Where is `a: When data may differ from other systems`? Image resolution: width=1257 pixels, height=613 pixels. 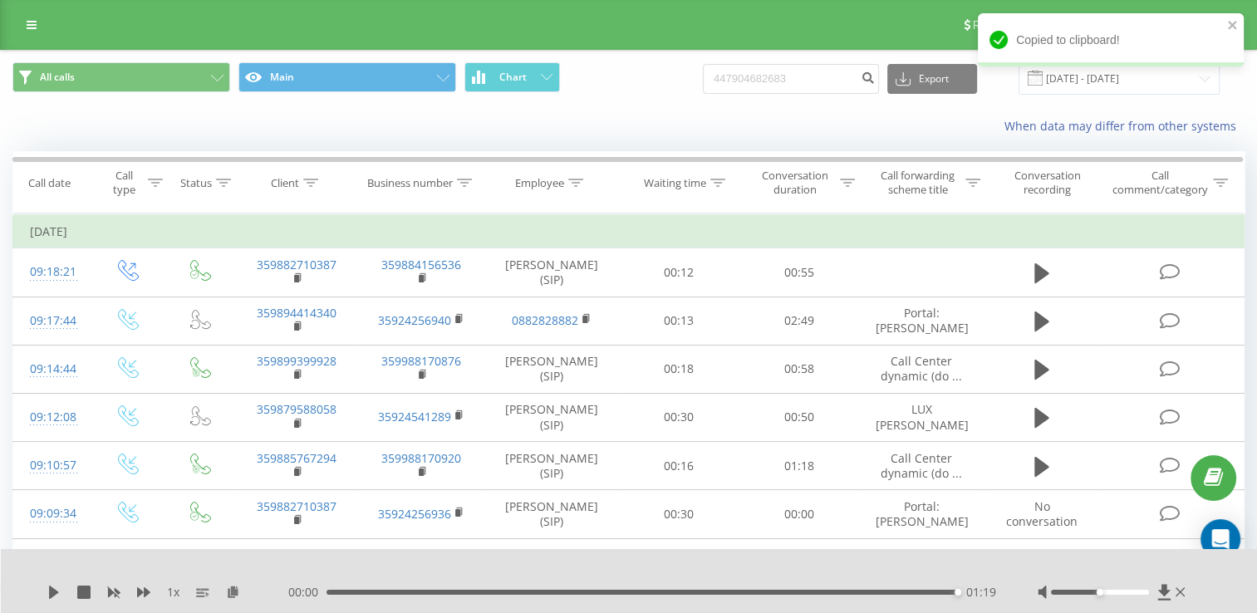 a: When data may differ from other systems is located at coordinates (1124, 125).